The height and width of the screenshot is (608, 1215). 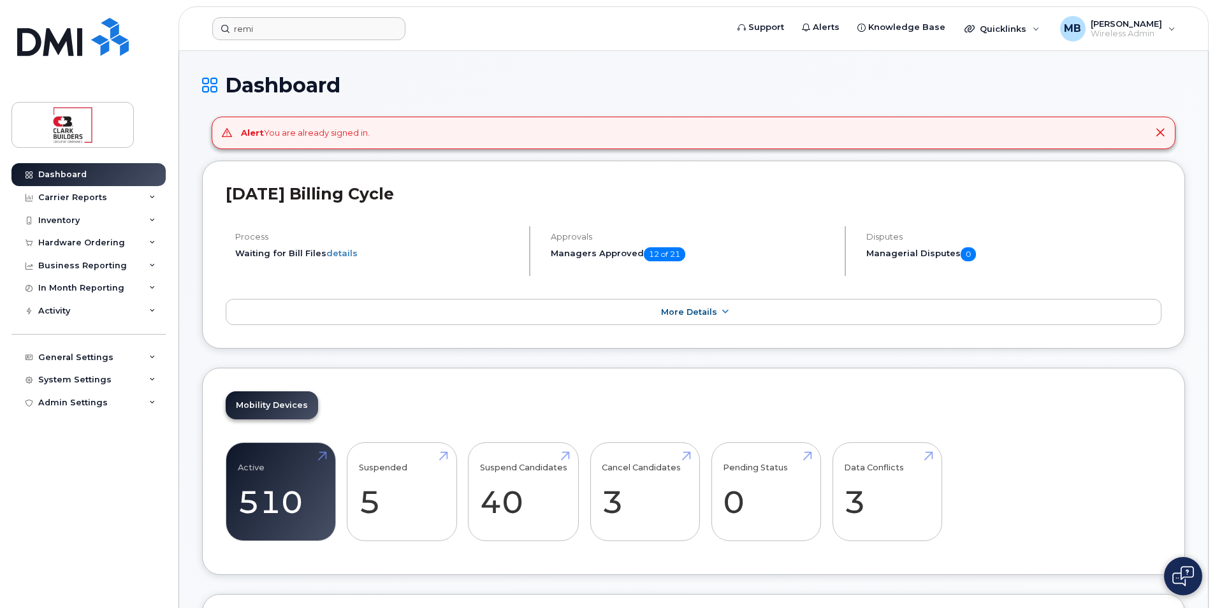 I want to click on span: More Details, so click(x=689, y=312).